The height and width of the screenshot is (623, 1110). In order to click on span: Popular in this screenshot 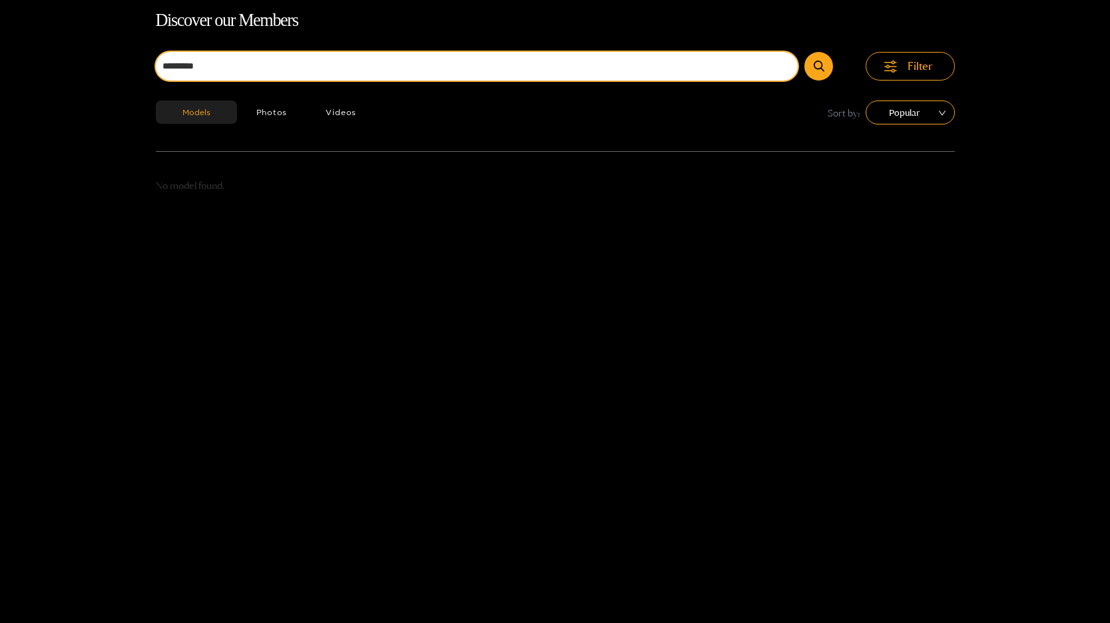, I will do `click(910, 113)`.